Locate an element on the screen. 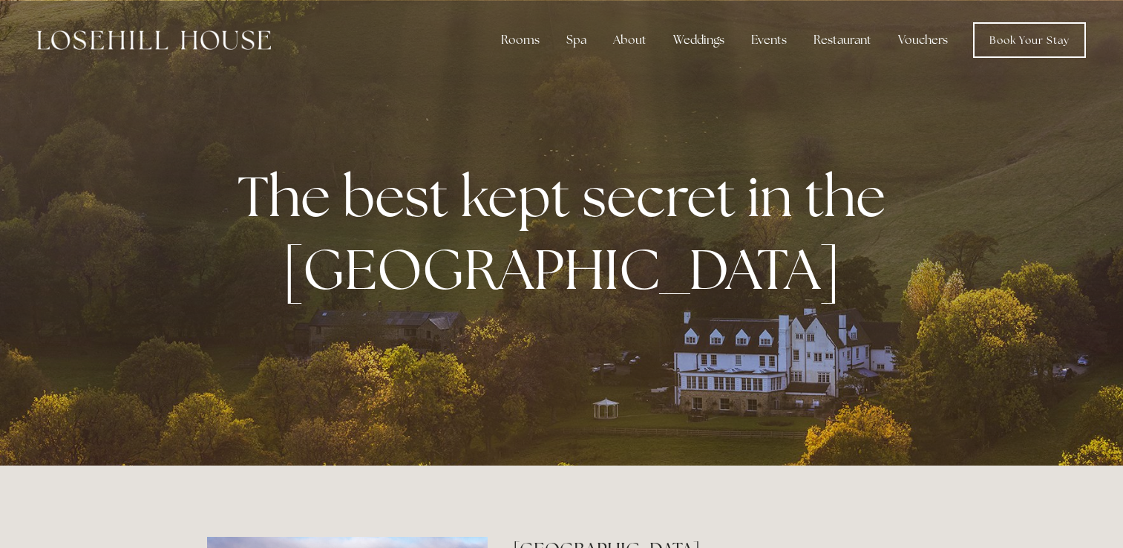  div: Spa is located at coordinates (576, 40).